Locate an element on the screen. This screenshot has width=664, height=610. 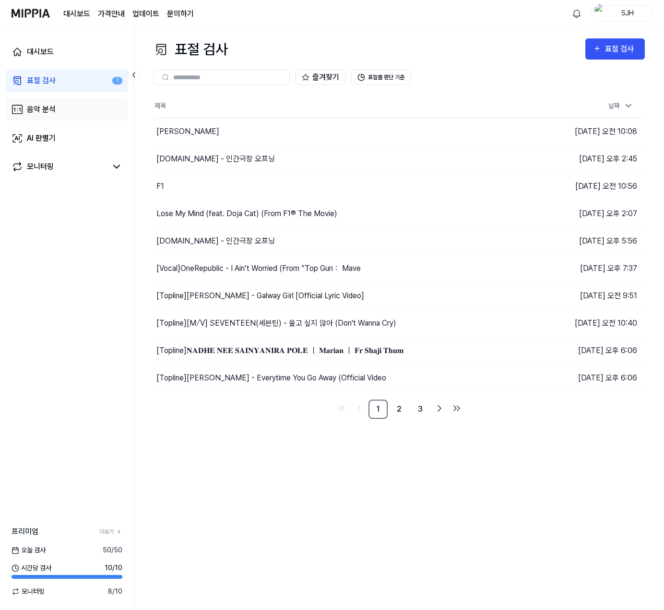
a: 1 is located at coordinates (378, 409).